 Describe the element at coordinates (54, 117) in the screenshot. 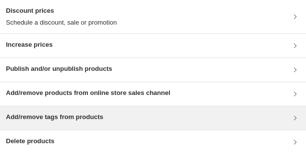

I see `h3: Add/remove tags from products` at that location.